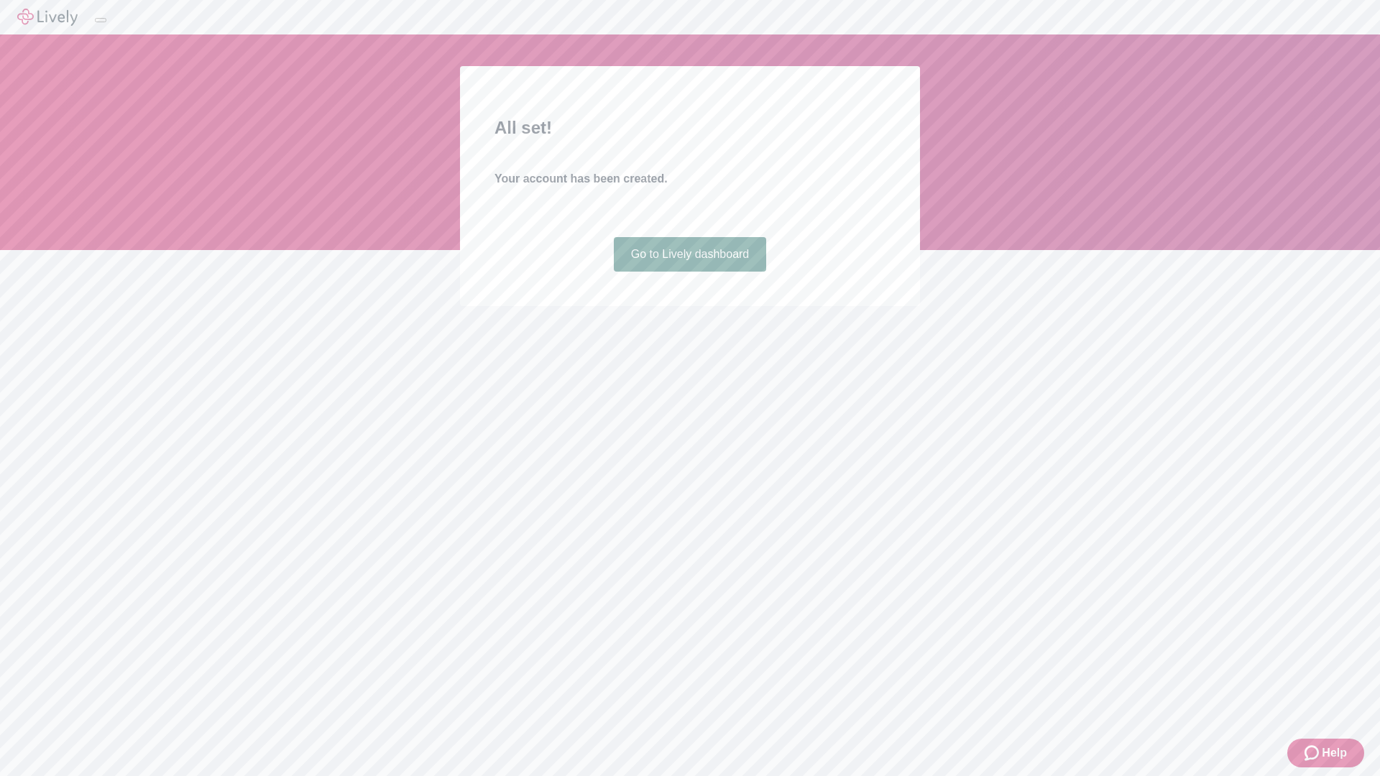  Describe the element at coordinates (1334, 753) in the screenshot. I see `span: Help` at that location.